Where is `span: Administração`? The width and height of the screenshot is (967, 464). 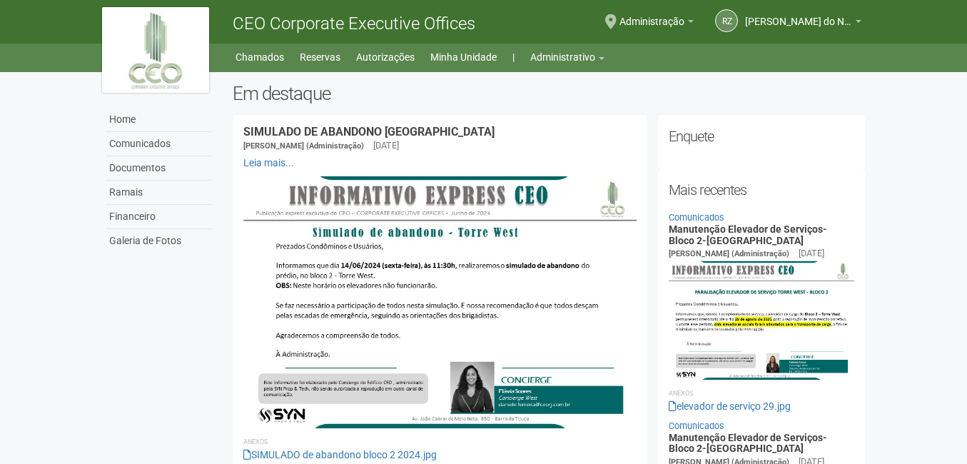
span: Administração is located at coordinates (651, 14).